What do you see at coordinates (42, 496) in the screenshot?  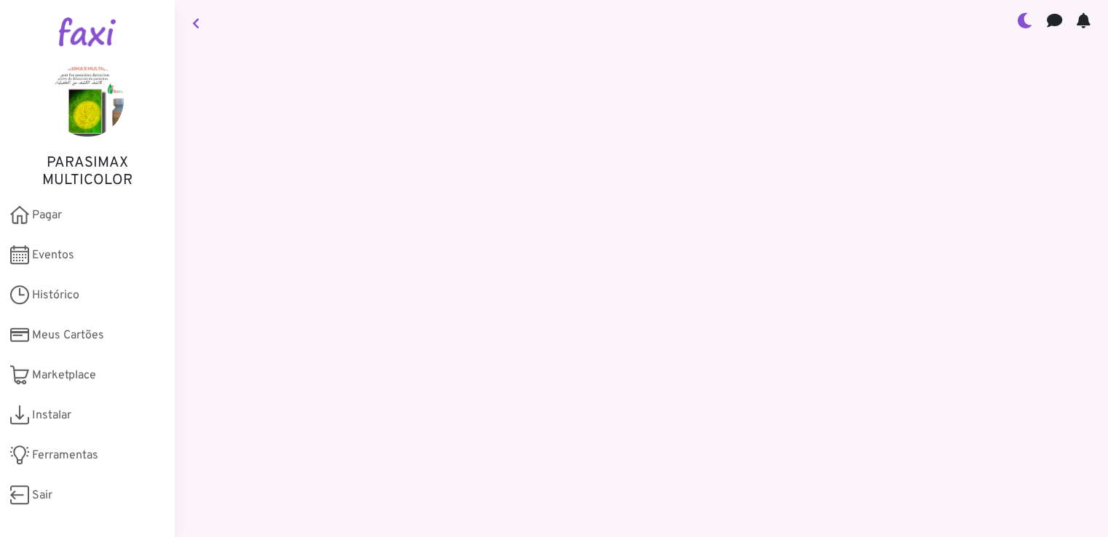 I see `span: Sair` at bounding box center [42, 496].